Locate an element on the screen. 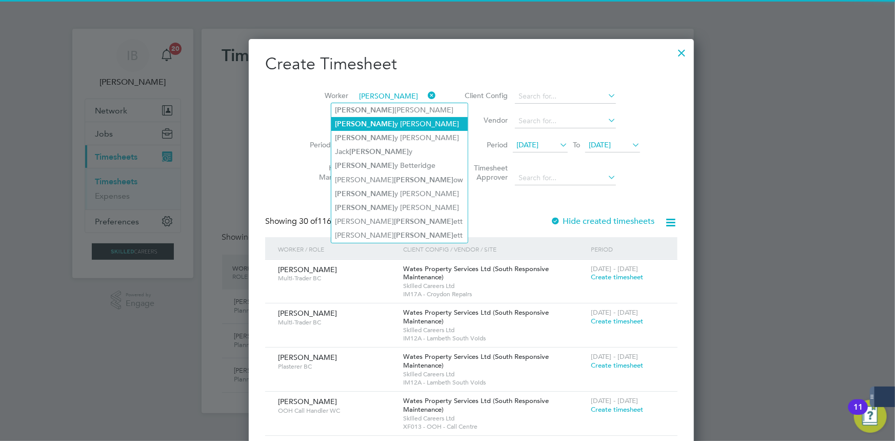 The image size is (895, 441). div: Period is located at coordinates (628, 249).